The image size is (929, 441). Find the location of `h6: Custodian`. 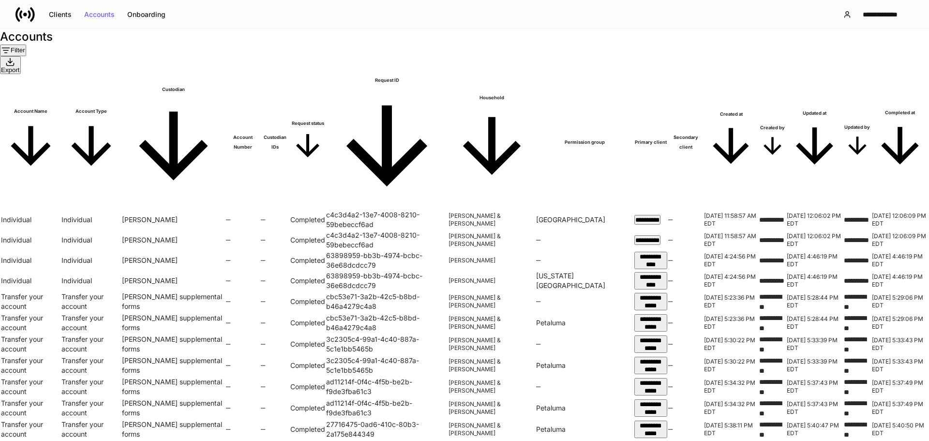

h6: Custodian is located at coordinates (173, 89).